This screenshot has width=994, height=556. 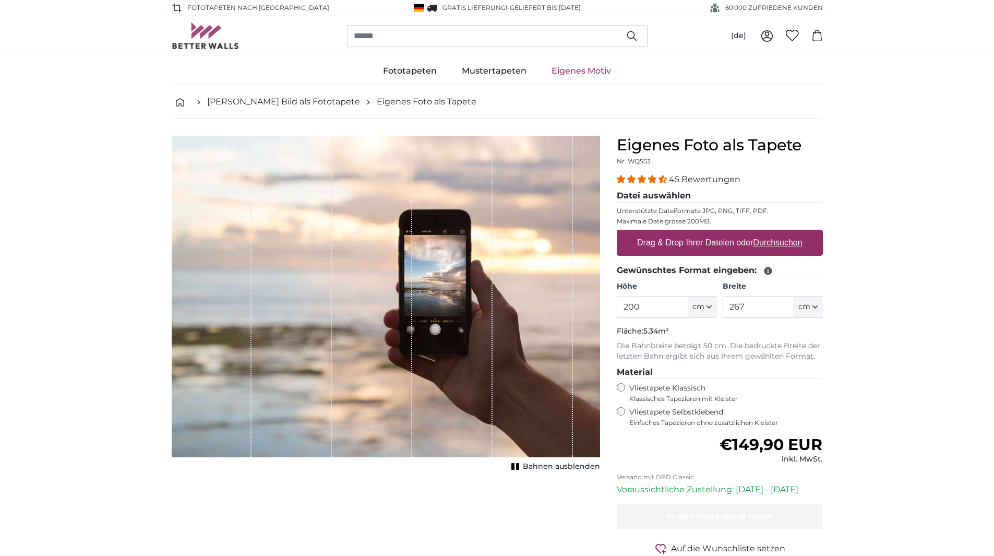 What do you see at coordinates (719, 196) in the screenshot?
I see `legend: Datei auswählen` at bounding box center [719, 196].